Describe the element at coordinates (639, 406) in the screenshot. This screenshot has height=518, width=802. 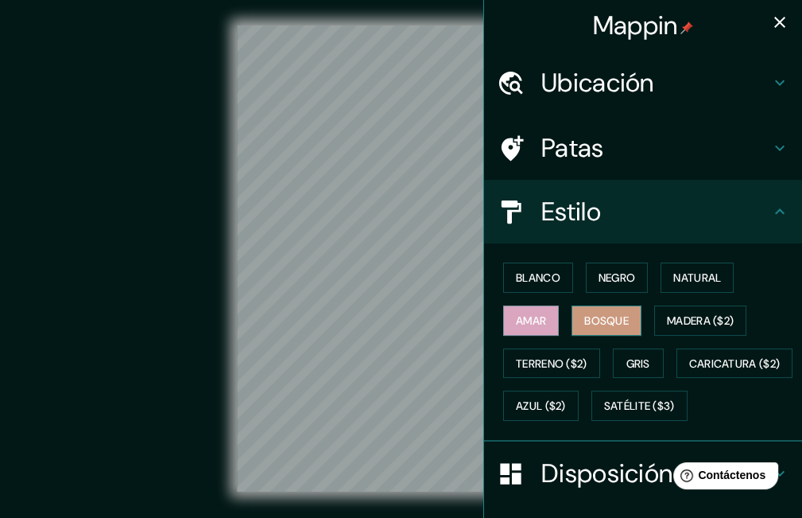
I see `font: Satélite ($3)` at that location.